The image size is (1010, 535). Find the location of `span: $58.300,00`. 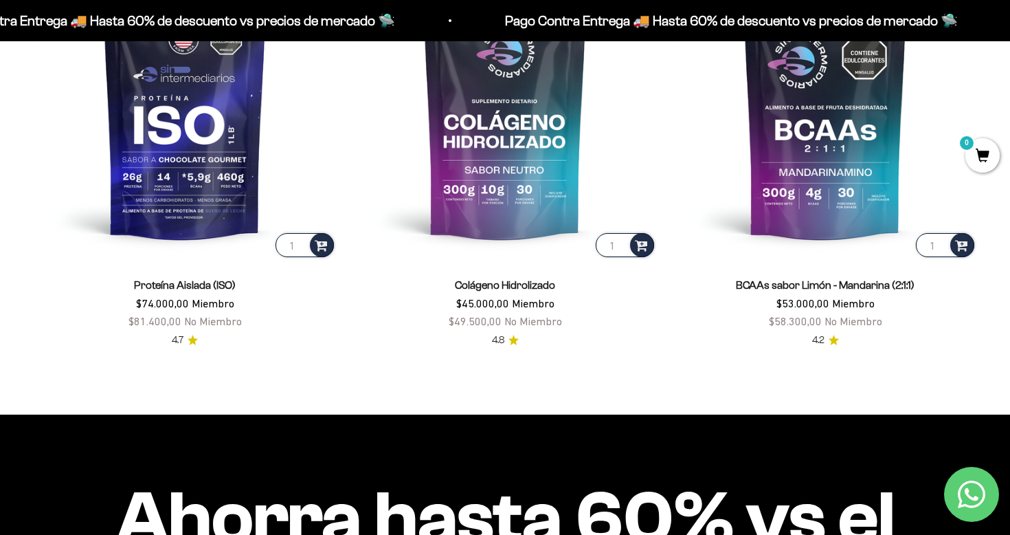

span: $58.300,00 is located at coordinates (795, 321).